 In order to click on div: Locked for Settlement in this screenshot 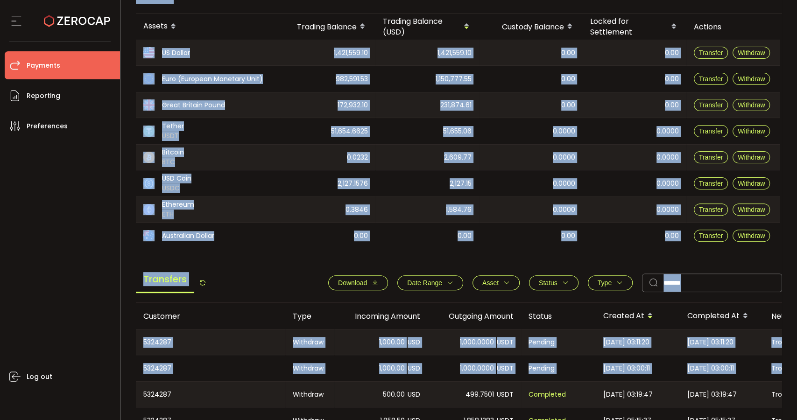, I will do `click(634, 27)`.